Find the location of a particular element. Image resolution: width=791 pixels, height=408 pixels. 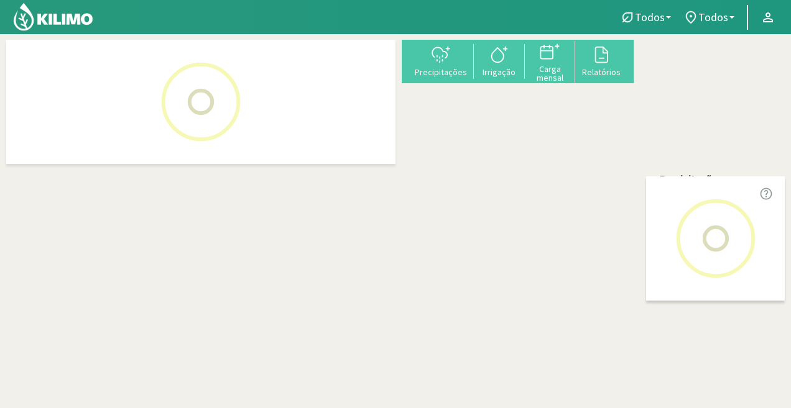

button: Relatórios is located at coordinates (601, 60).